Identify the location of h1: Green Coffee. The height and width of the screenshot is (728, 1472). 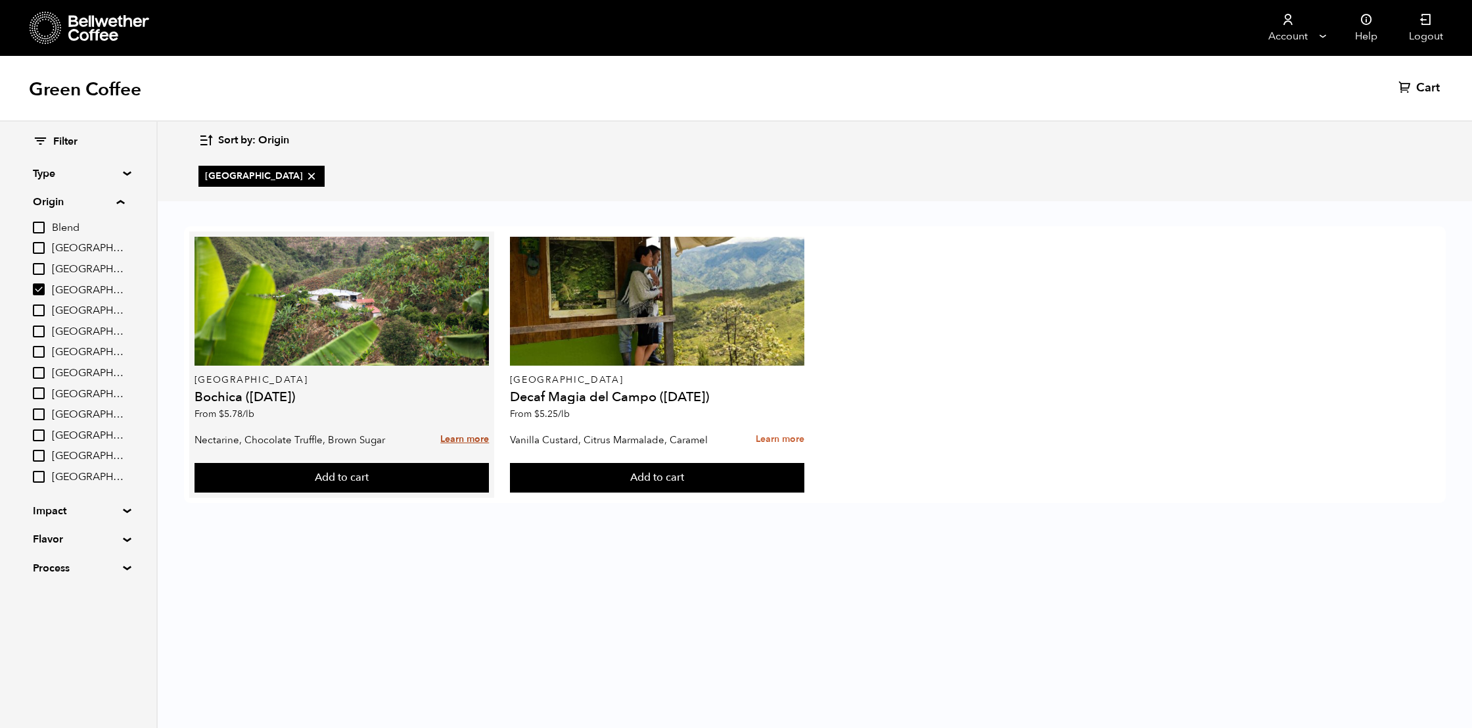
(85, 89).